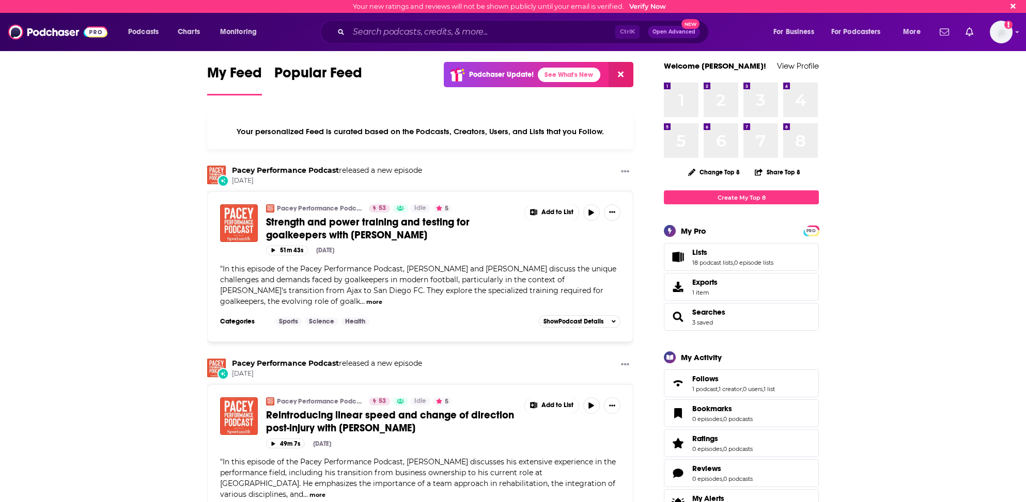  What do you see at coordinates (722, 409) in the screenshot?
I see `a: Bookmarks` at bounding box center [722, 409].